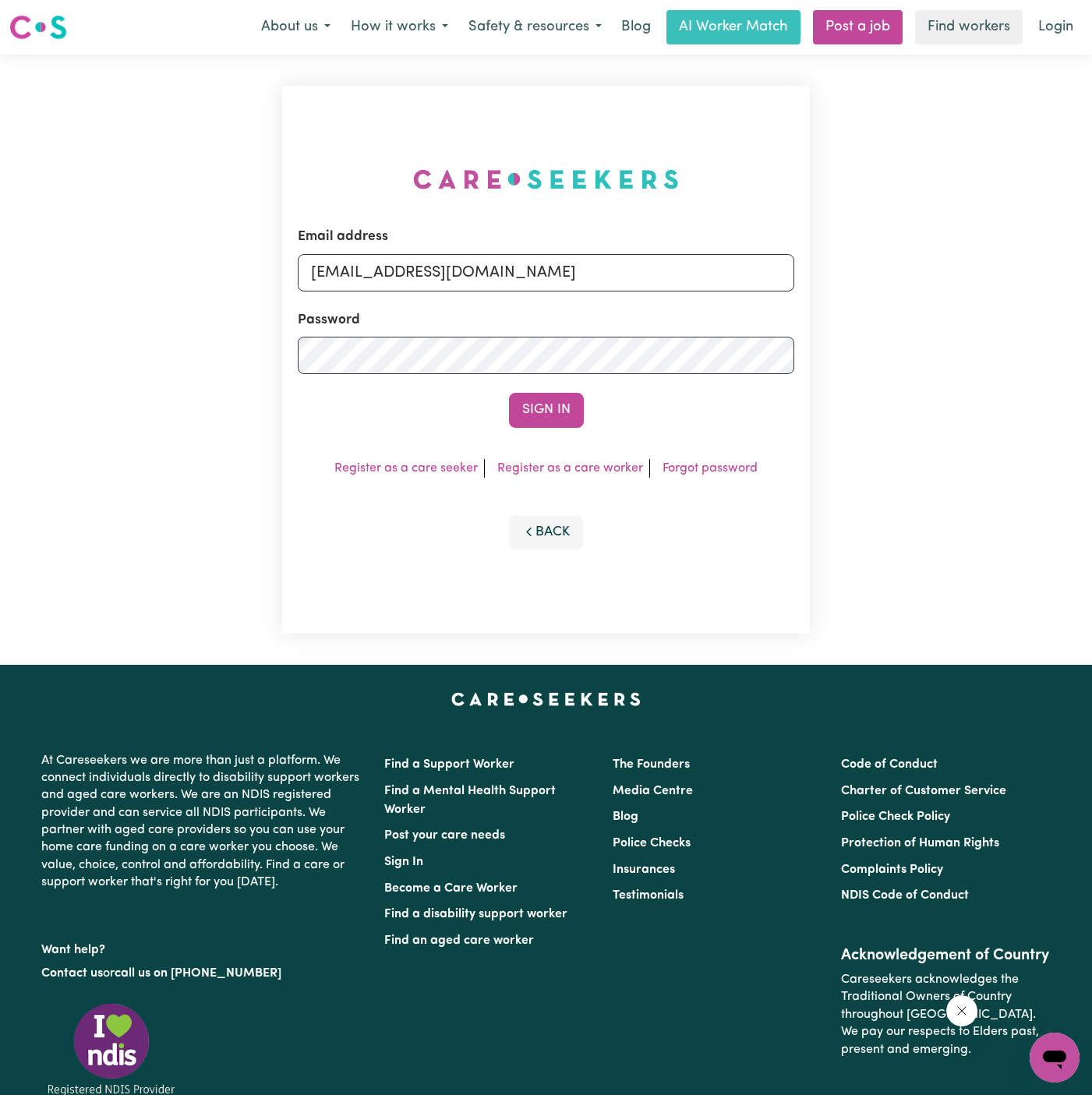  What do you see at coordinates (546, 410) in the screenshot?
I see `button: Sign In` at bounding box center [546, 410].